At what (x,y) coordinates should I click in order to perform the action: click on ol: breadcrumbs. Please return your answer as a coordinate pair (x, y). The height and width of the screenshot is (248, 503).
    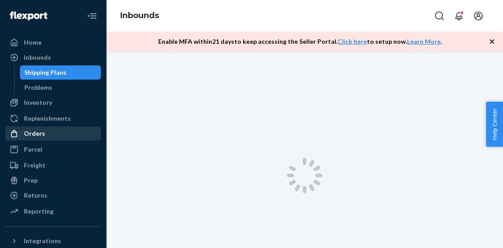
    Looking at the image, I should click on (140, 16).